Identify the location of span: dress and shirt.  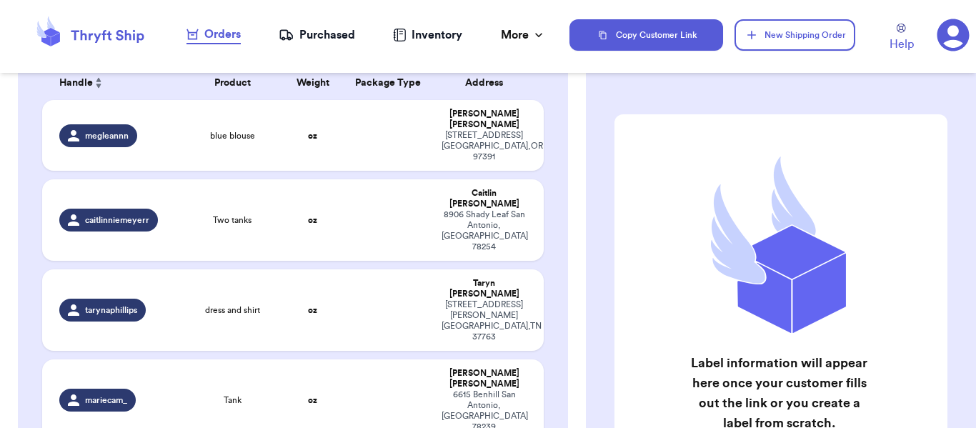
(232, 310).